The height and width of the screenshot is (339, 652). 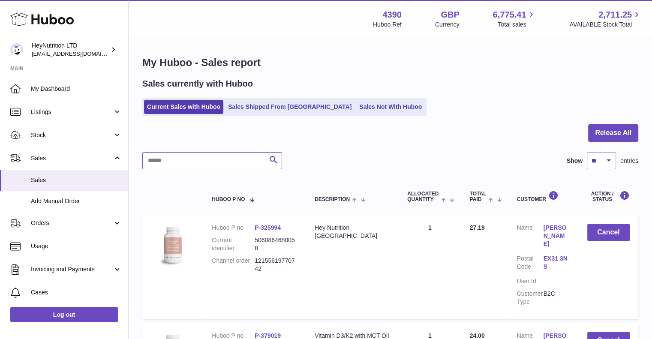 I want to click on span: Total sales, so click(x=517, y=24).